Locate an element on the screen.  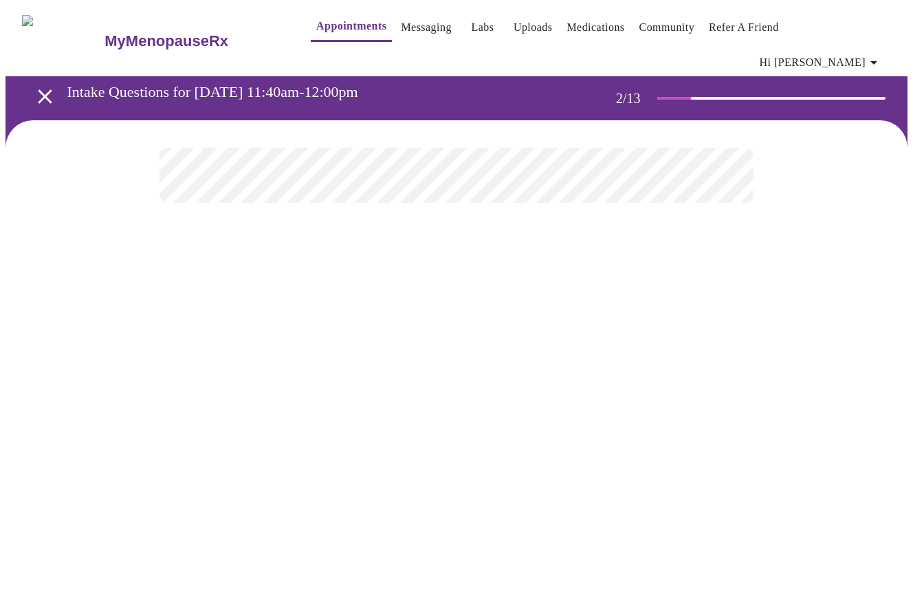
h3: MyMenopauseRx is located at coordinates (166, 41).